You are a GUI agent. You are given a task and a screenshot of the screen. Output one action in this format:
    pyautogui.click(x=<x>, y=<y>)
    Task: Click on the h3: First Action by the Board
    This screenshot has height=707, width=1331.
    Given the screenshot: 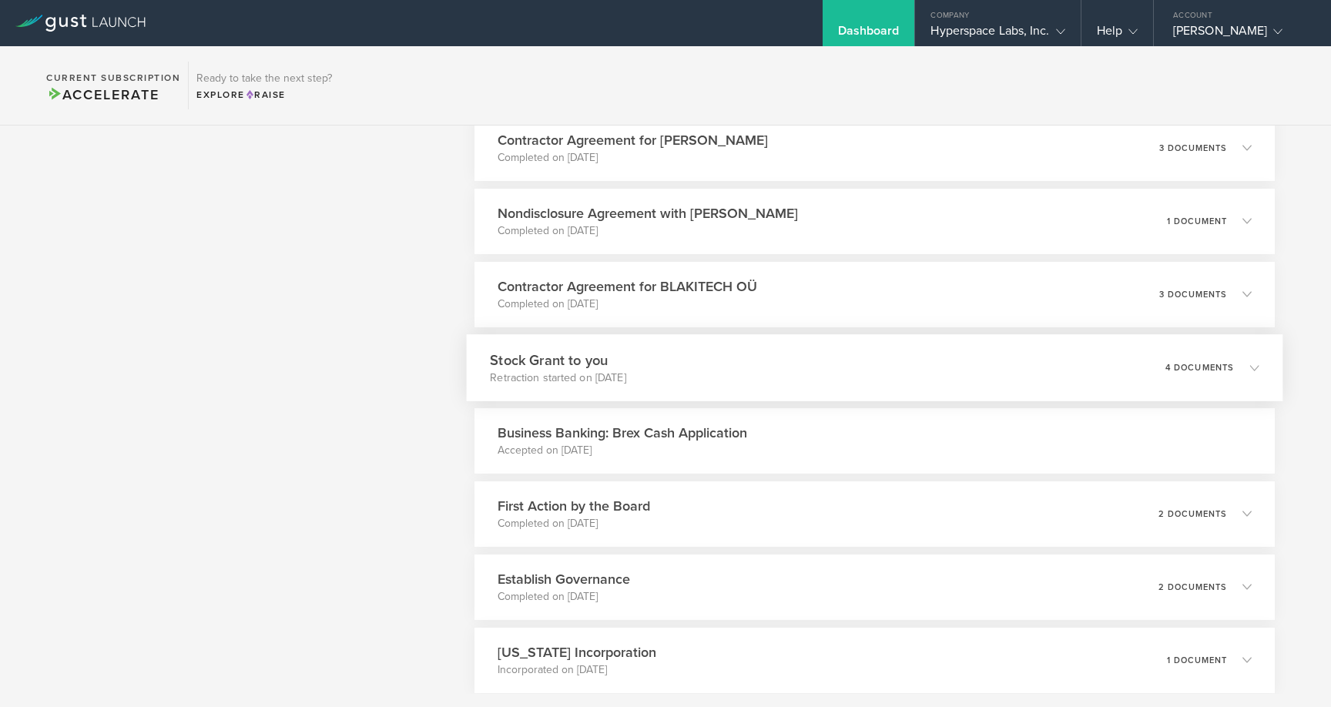 What is the action you would take?
    pyautogui.click(x=574, y=506)
    